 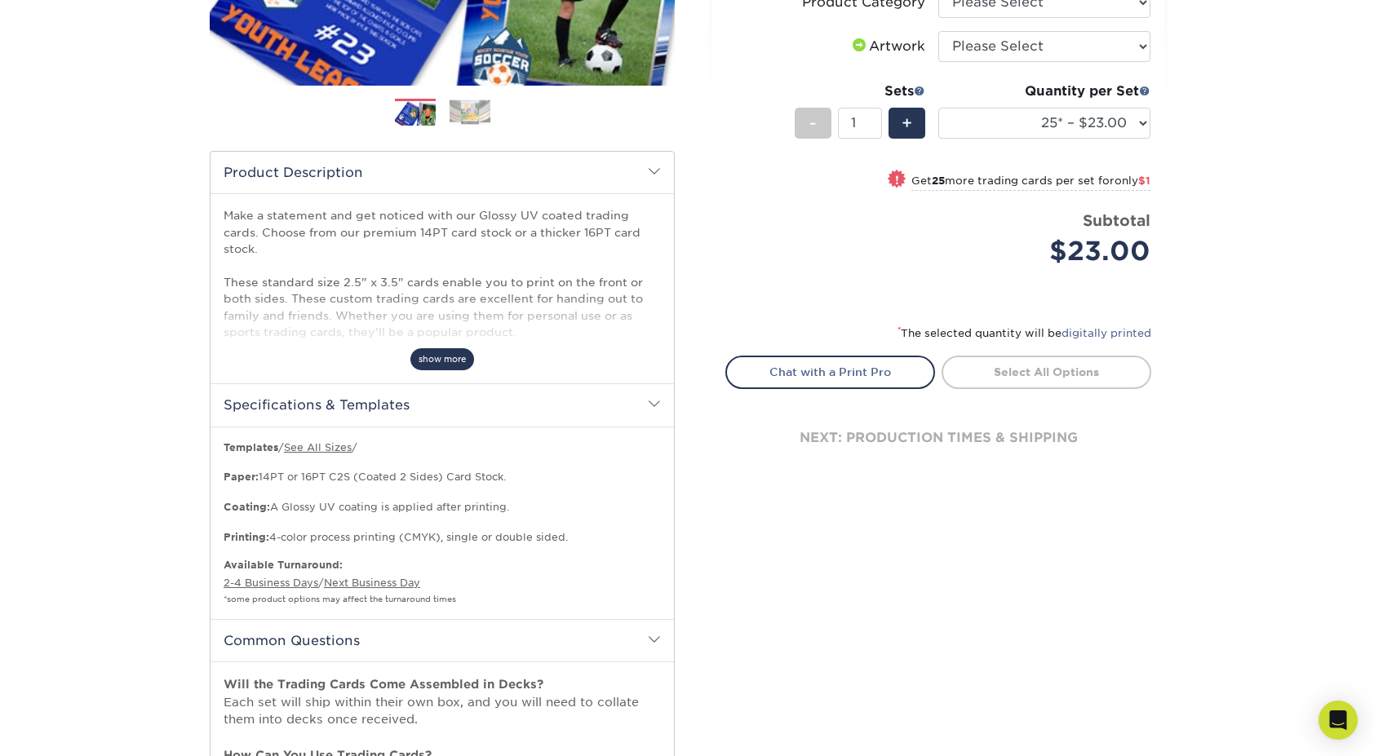 What do you see at coordinates (317, 447) in the screenshot?
I see `a: See All Sizes` at bounding box center [317, 447].